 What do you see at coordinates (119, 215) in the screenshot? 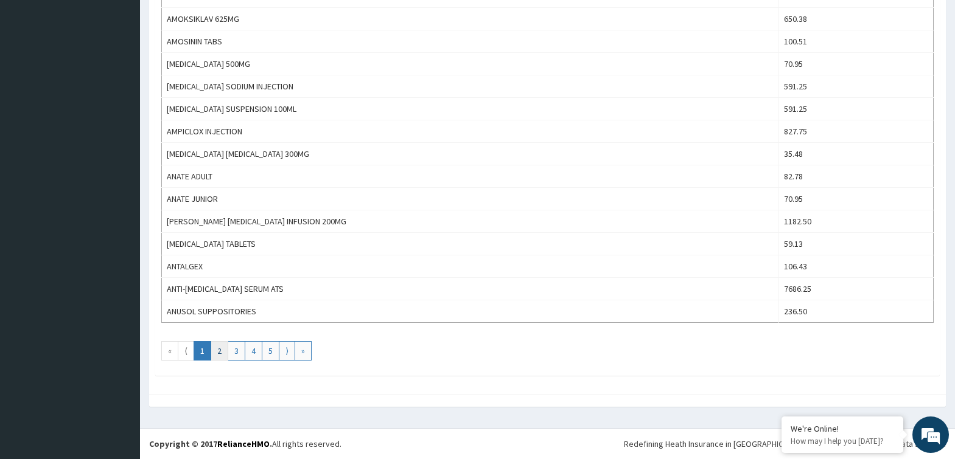
I see `span: We're online!` at bounding box center [119, 215].